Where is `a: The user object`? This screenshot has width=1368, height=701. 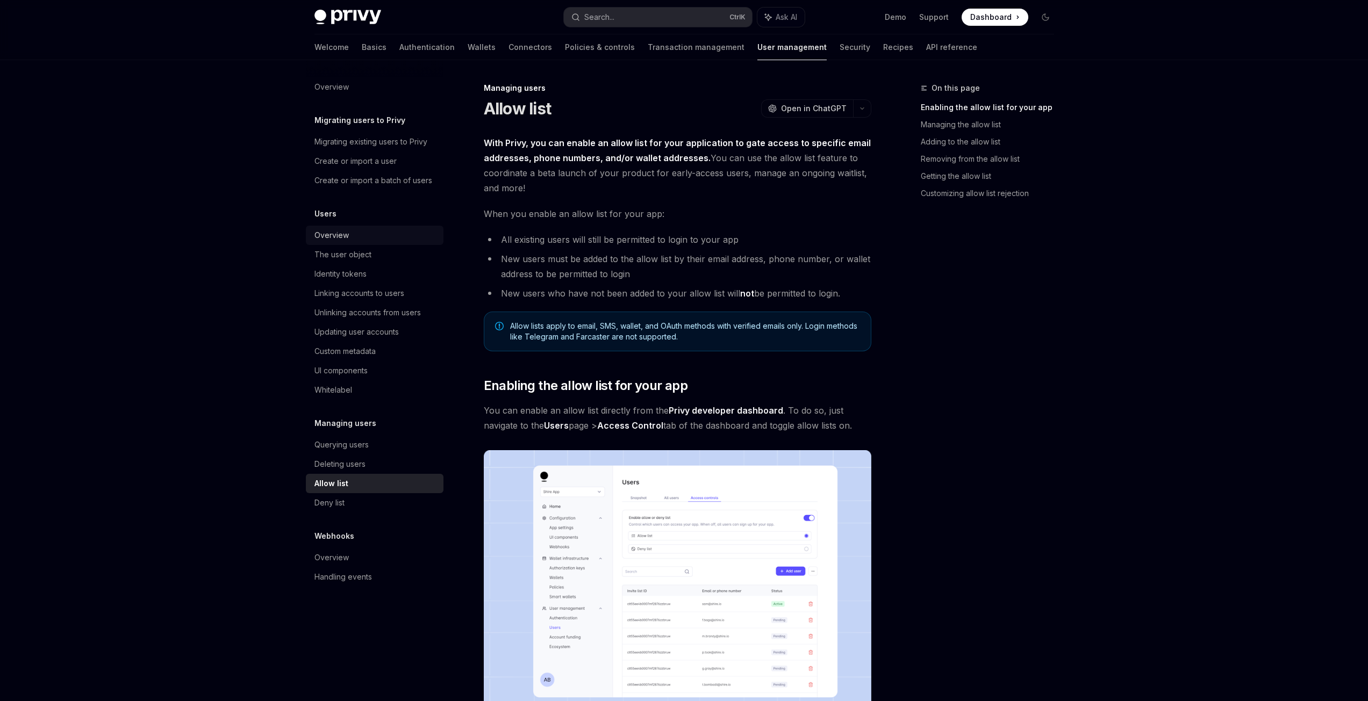
a: The user object is located at coordinates (375, 255).